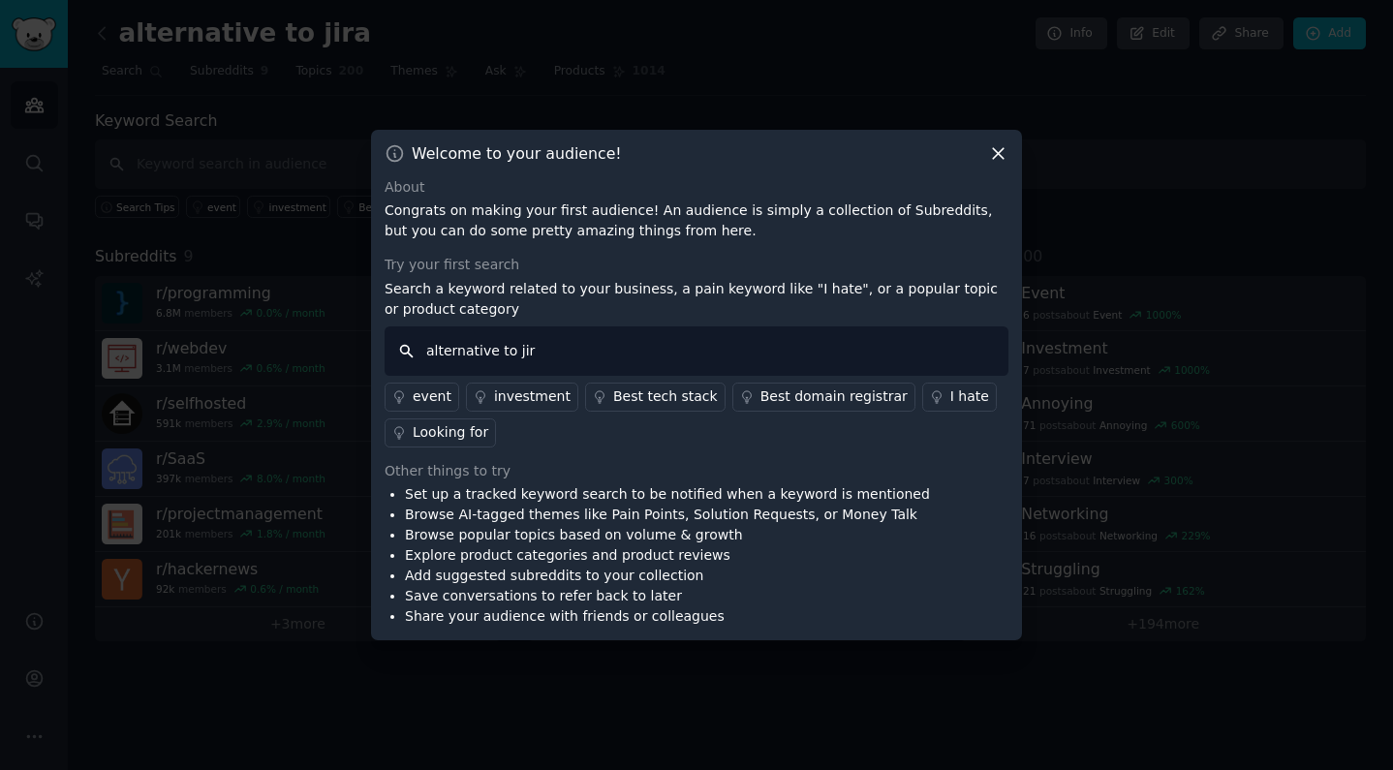 The image size is (1393, 770). Describe the element at coordinates (697, 221) in the screenshot. I see `p: Congrats on making your first audience! An audience is simply a collection of Subreddits, but you...` at that location.